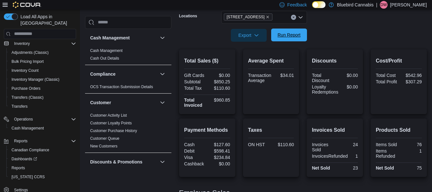 The image size is (432, 192). Describe the element at coordinates (44, 44) in the screenshot. I see `span: Inventory` at that location.